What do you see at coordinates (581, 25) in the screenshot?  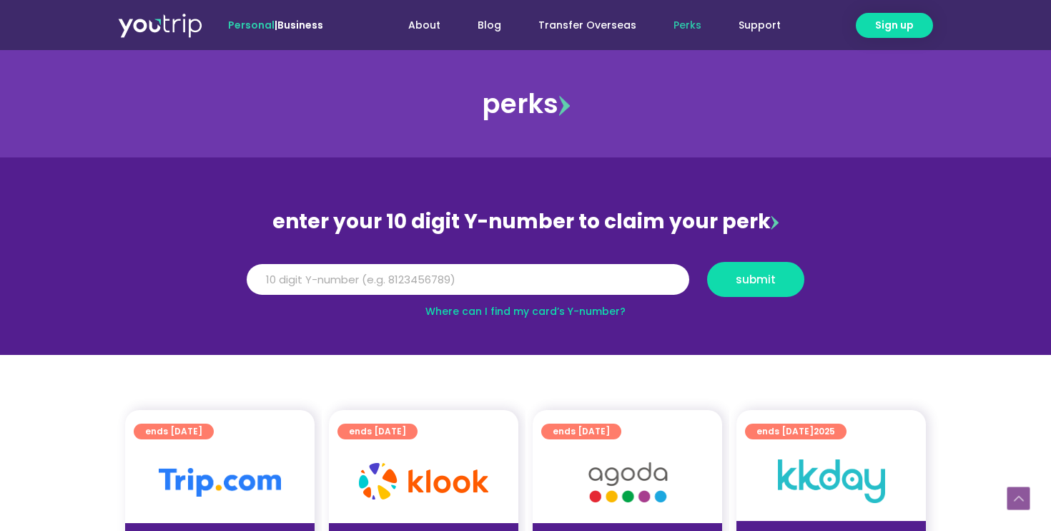 I see `nav: Menu` at bounding box center [581, 25].